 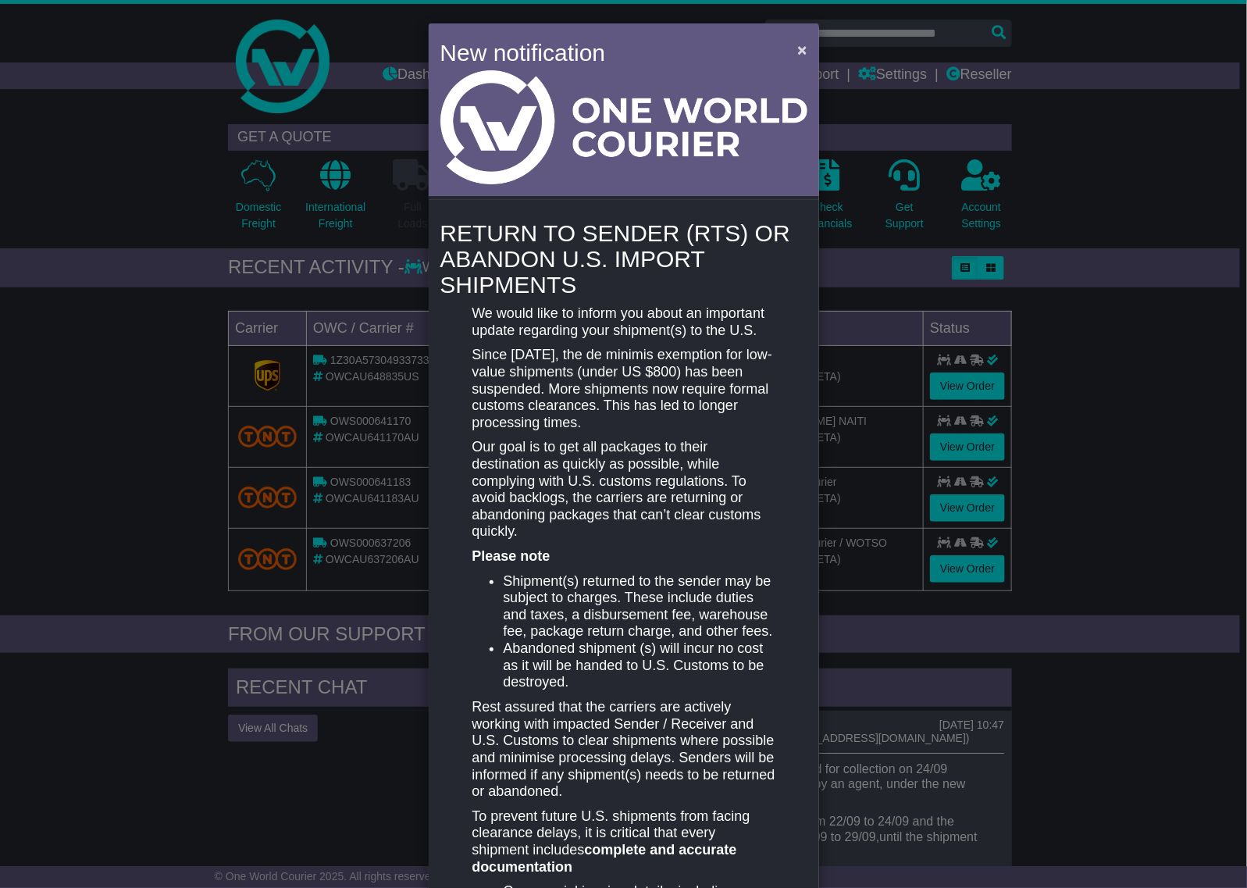 What do you see at coordinates (511, 556) in the screenshot?
I see `strong: Please note` at bounding box center [511, 556].